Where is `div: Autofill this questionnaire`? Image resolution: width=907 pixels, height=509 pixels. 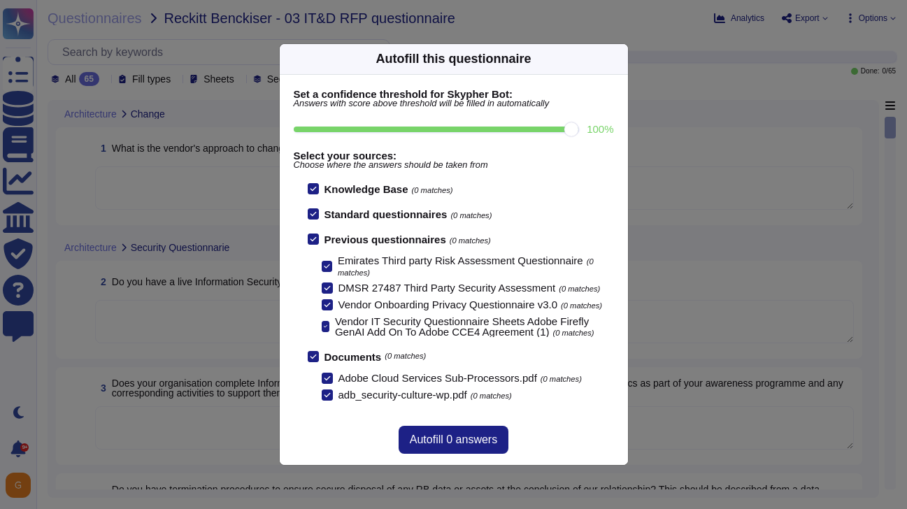 div: Autofill this questionnaire is located at coordinates (453, 59).